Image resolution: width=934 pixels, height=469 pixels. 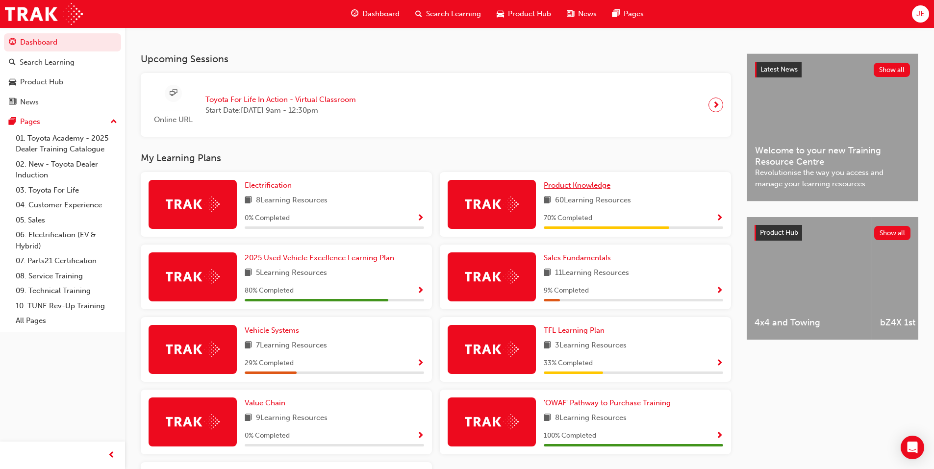 What do you see at coordinates (269, 291) in the screenshot?
I see `span: 80 % Completed` at bounding box center [269, 291].